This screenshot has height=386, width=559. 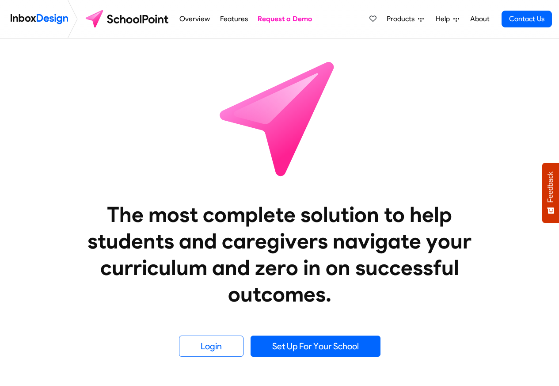 What do you see at coordinates (285, 19) in the screenshot?
I see `a: Request a Demo` at bounding box center [285, 19].